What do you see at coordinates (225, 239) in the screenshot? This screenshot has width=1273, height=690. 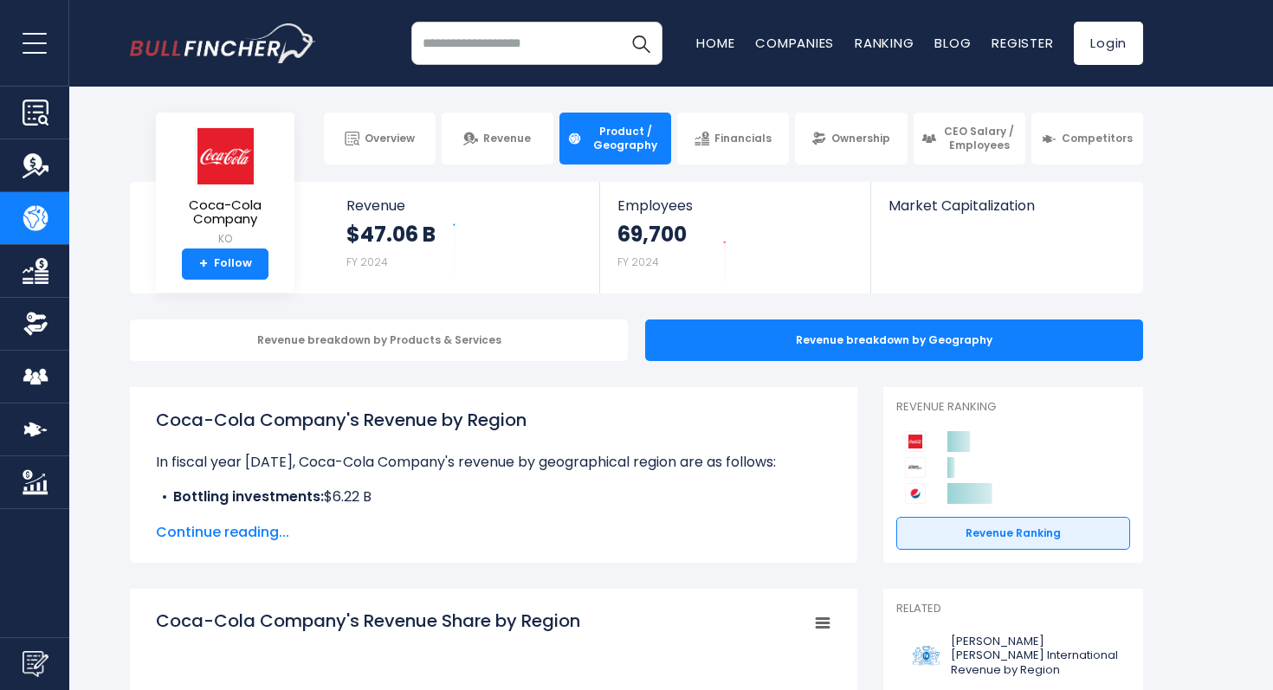 I see `small: KO` at bounding box center [225, 239].